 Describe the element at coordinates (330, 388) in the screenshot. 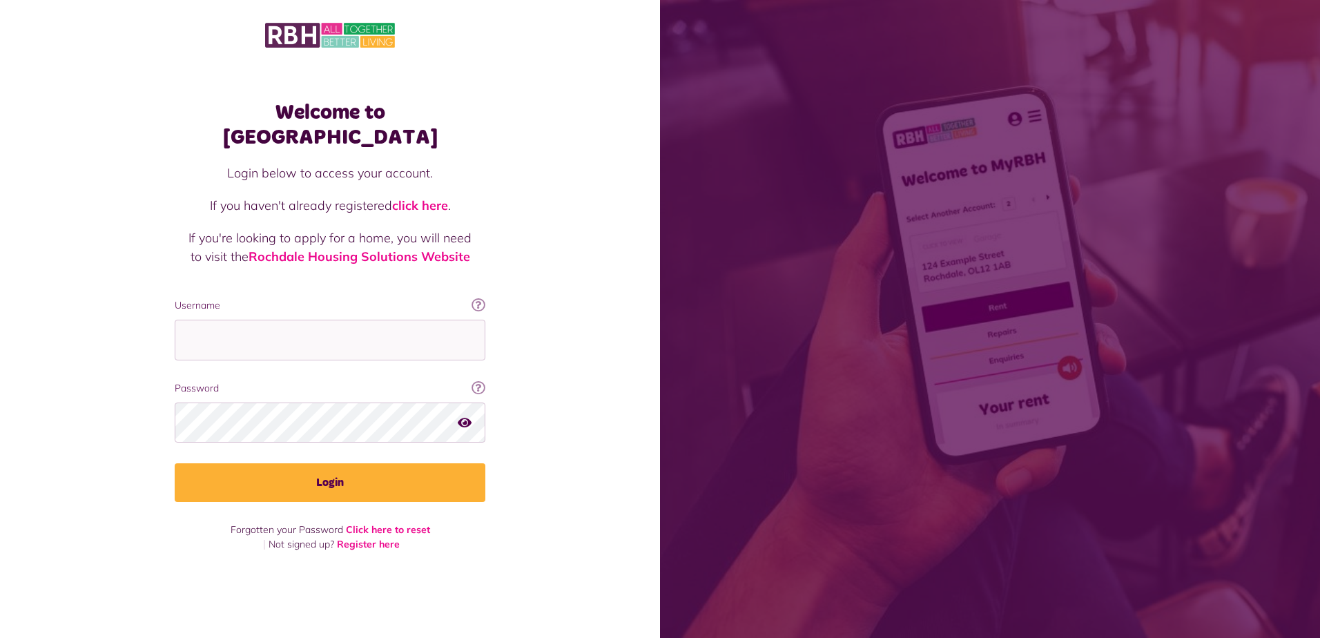

I see `label: Password` at that location.